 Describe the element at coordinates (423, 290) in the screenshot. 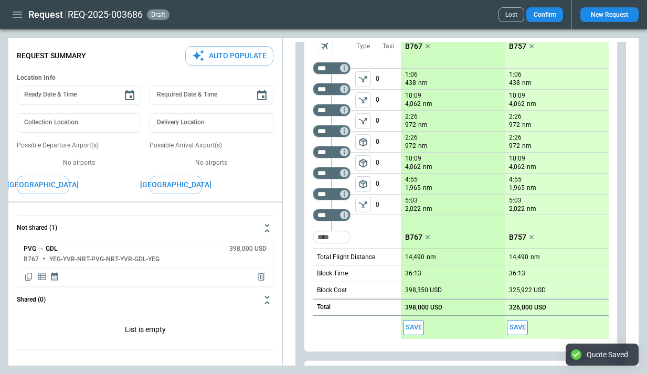

I see `p: 398,350 USD` at that location.